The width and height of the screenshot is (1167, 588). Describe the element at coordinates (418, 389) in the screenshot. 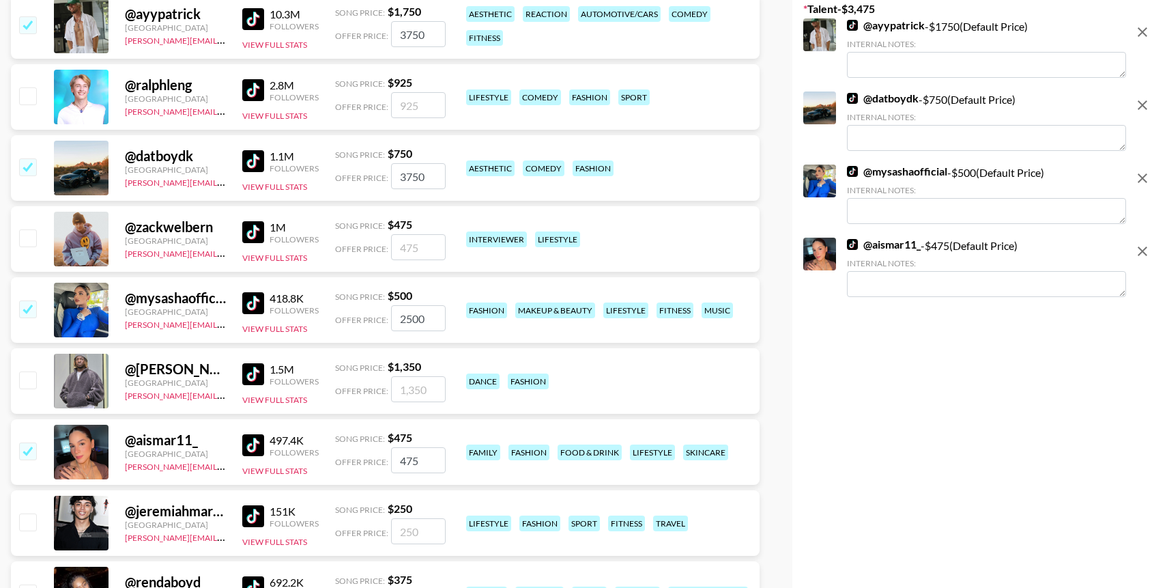

I see `input: 1,350` at that location.